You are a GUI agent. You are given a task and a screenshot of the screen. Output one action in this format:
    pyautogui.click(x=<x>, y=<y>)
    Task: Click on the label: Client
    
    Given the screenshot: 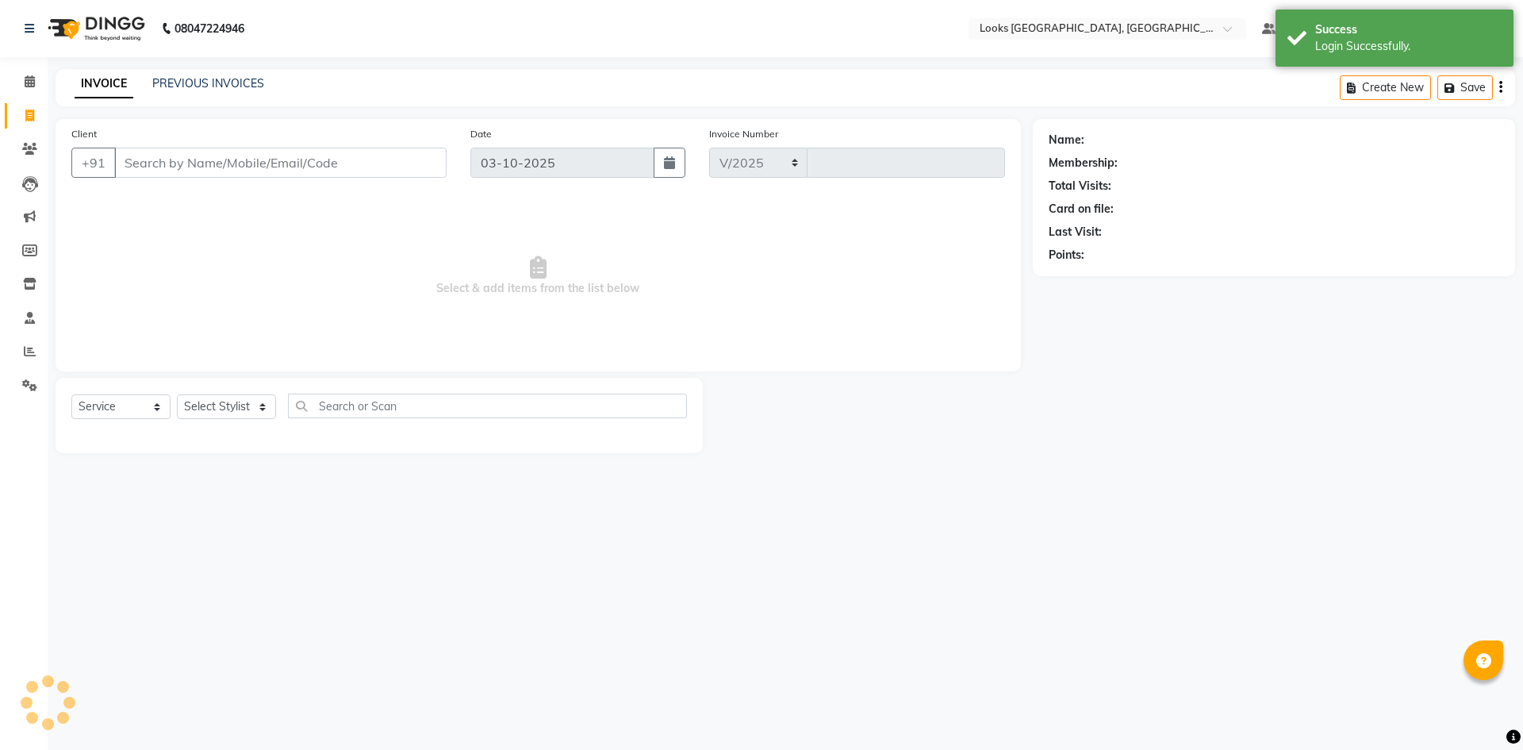 What is the action you would take?
    pyautogui.click(x=84, y=134)
    